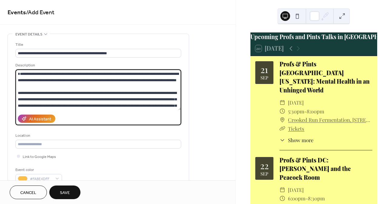 The width and height of the screenshot is (392, 204). I want to click on div: Description, so click(98, 65).